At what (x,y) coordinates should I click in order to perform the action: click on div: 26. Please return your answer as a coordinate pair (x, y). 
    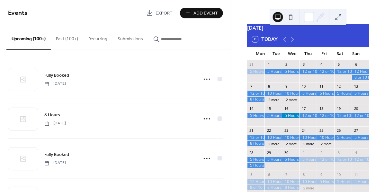
    Looking at the image, I should click on (339, 130).